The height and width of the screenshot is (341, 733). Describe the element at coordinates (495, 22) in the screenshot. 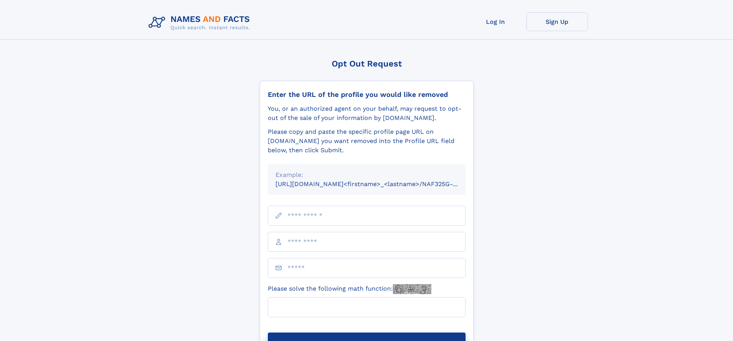

I see `a: Log In` at that location.